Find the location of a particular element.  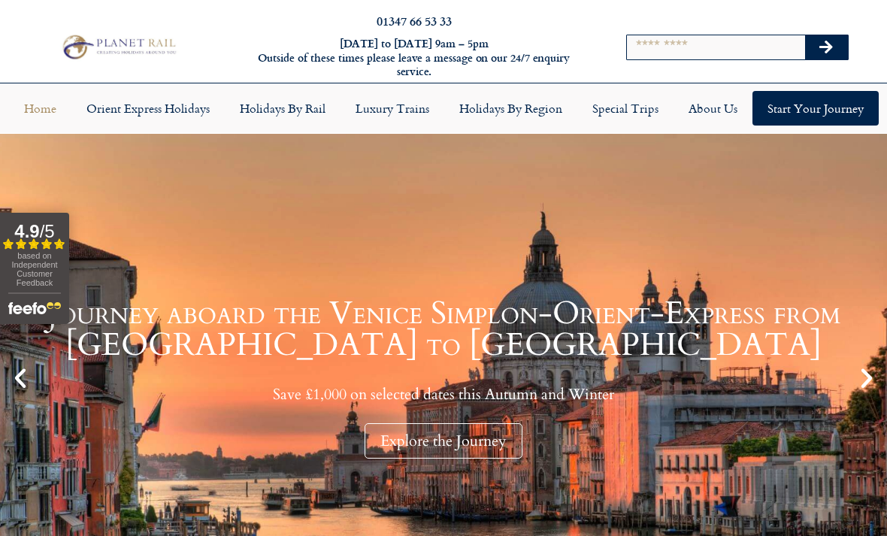

a: Holidays by Rail is located at coordinates (283, 108).